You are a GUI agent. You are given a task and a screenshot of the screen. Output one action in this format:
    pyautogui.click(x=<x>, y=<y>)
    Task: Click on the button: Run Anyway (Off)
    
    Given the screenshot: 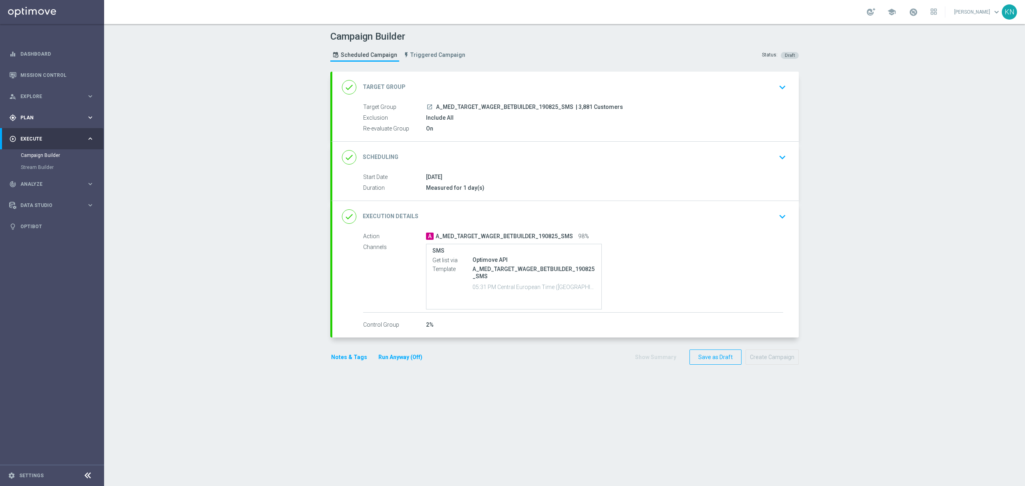 What is the action you would take?
    pyautogui.click(x=401, y=357)
    